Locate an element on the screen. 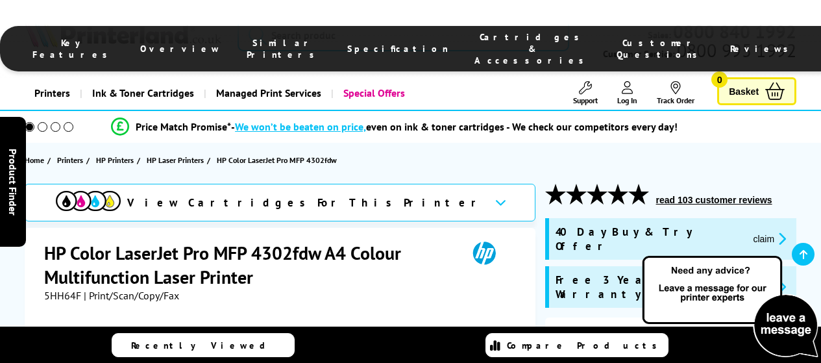  a: Compare Products is located at coordinates (577, 345).